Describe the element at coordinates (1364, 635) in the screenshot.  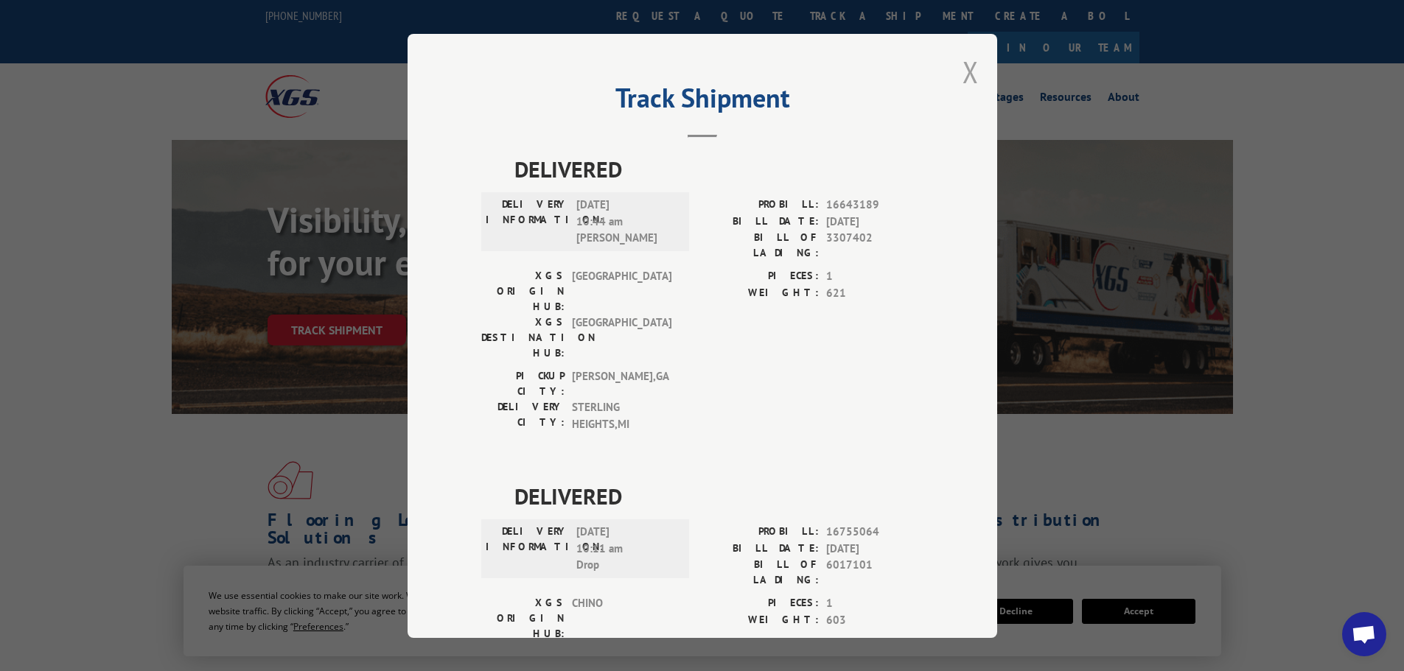
I see `div: Open chat` at that location.